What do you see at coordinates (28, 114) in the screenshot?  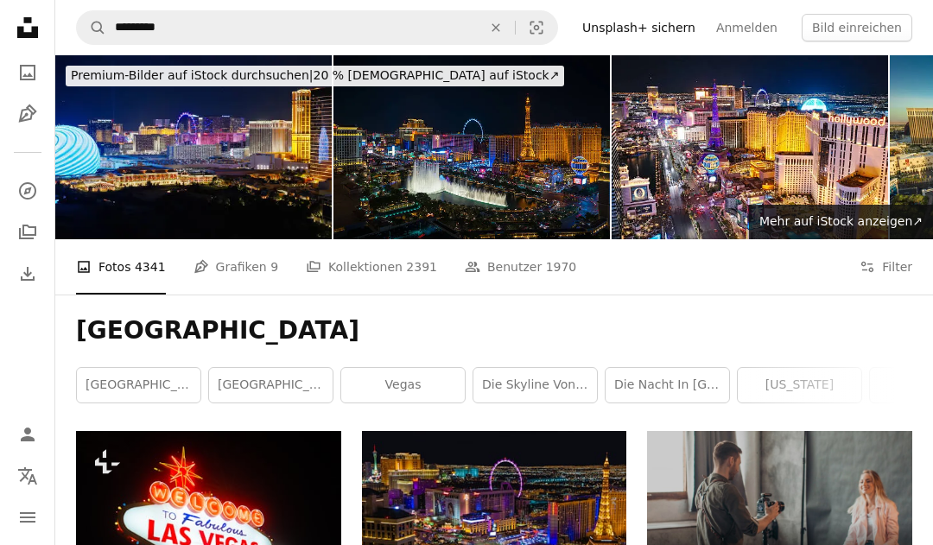 I see `a: Grafiken` at bounding box center [28, 114].